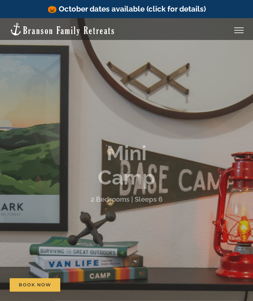  Describe the element at coordinates (239, 30) in the screenshot. I see `a: Toggle Menu` at that location.